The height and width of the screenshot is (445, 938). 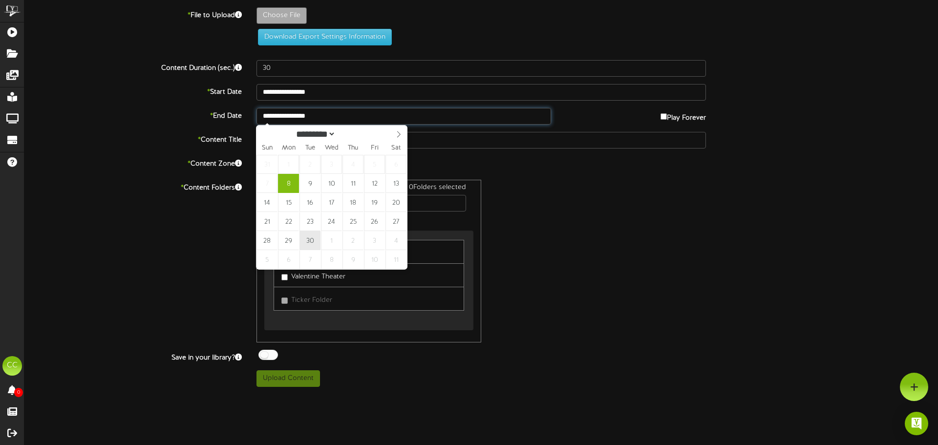 What do you see at coordinates (374, 183) in the screenshot?
I see `span: September 12, 2025` at bounding box center [374, 183].